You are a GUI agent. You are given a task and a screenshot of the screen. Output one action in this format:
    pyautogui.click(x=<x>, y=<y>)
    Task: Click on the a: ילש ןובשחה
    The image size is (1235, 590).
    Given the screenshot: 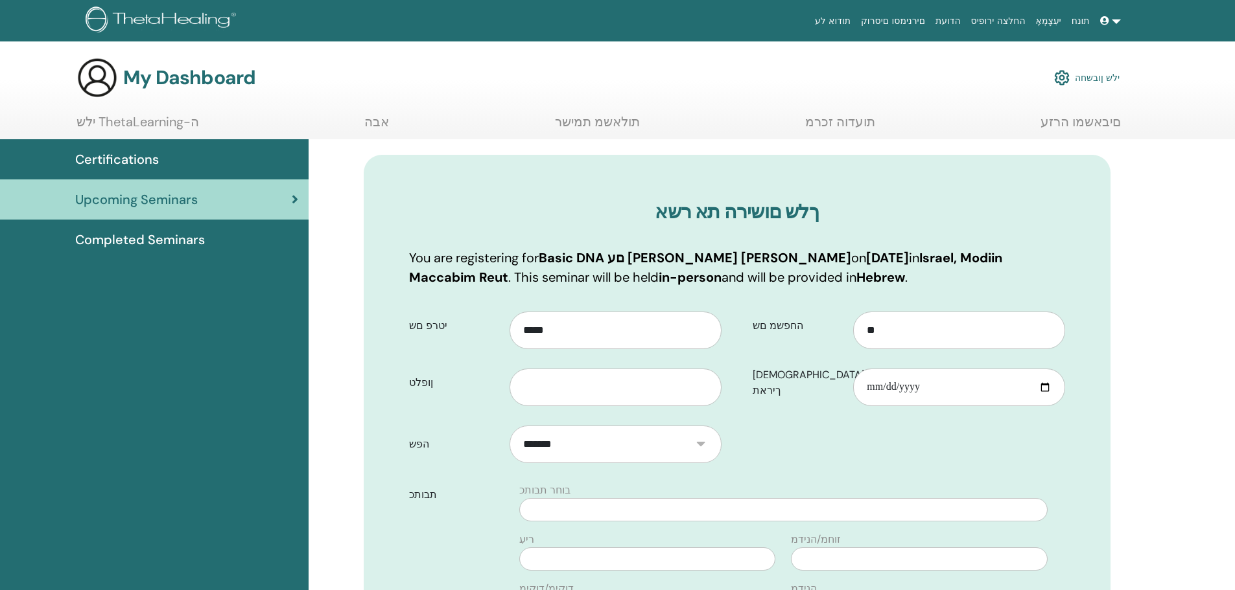 What is the action you would take?
    pyautogui.click(x=1086, y=78)
    